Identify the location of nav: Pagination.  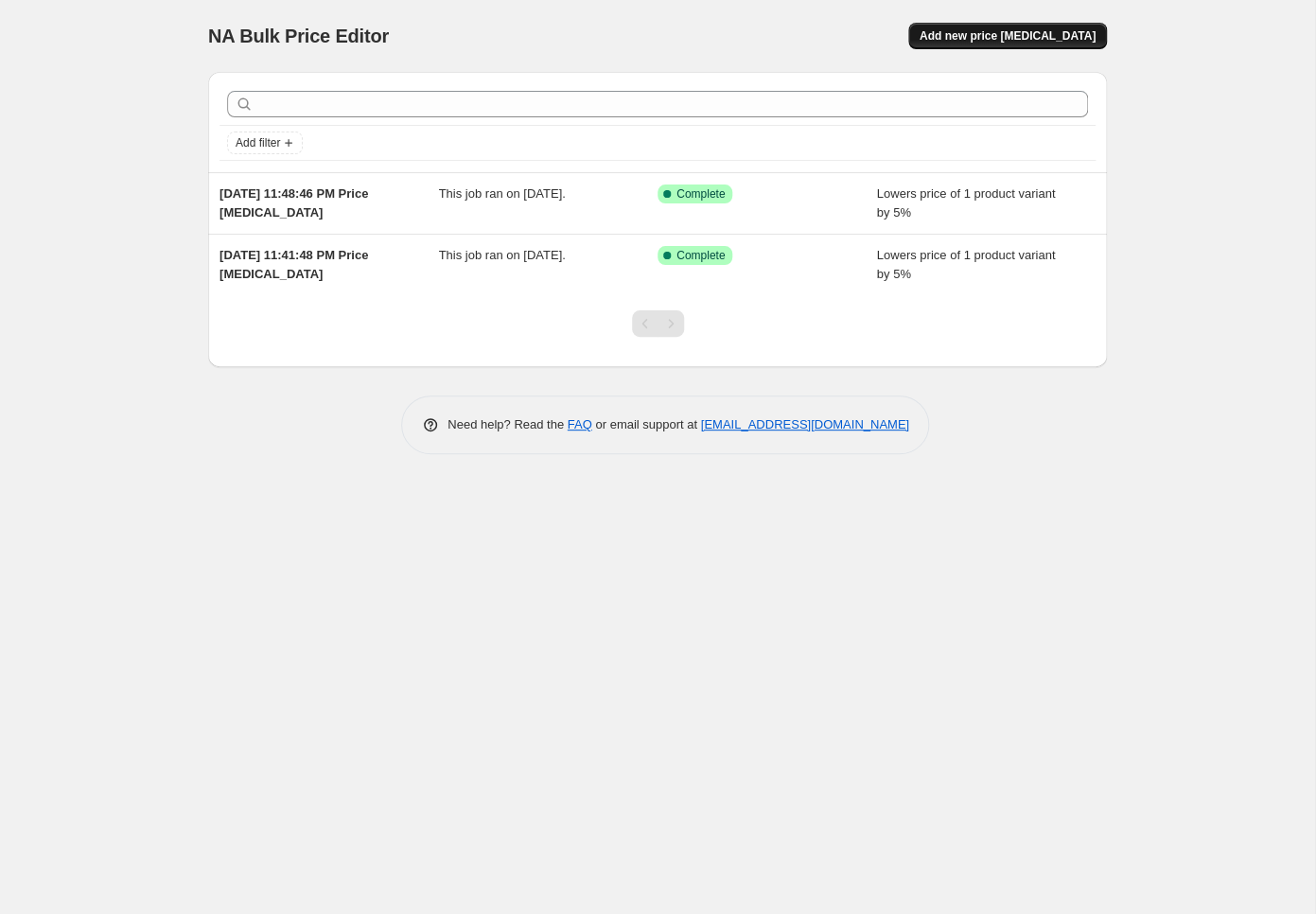
(657, 323).